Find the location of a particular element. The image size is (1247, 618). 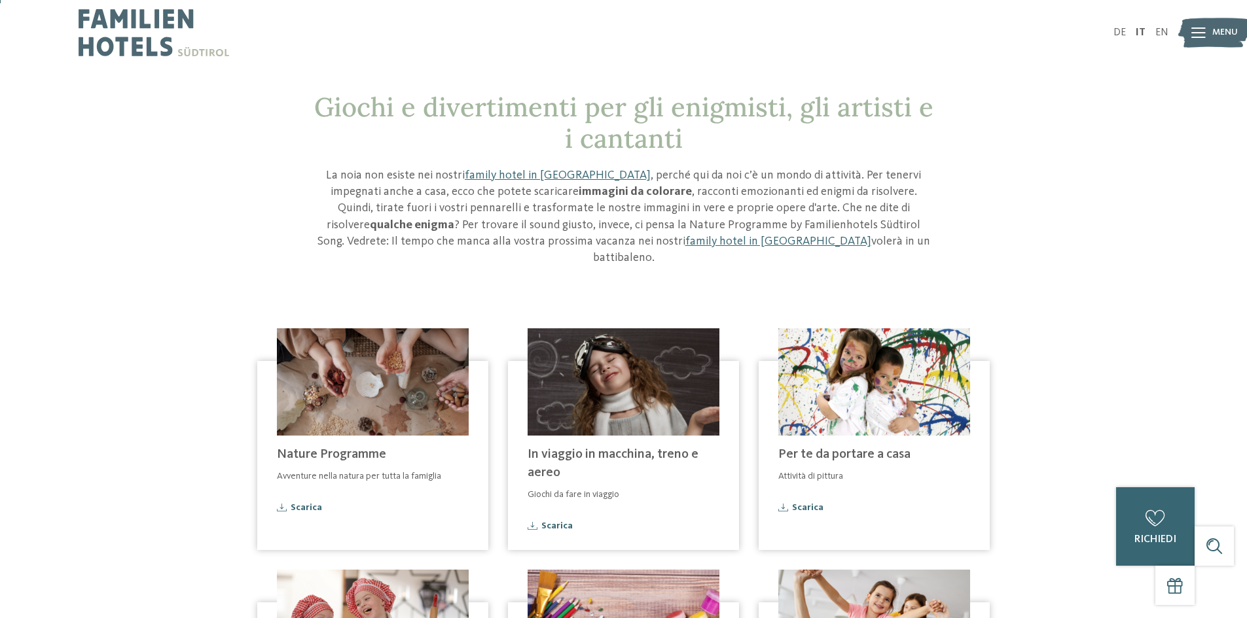

span: In viaggio in macchina, treno e aereo is located at coordinates (612, 464).